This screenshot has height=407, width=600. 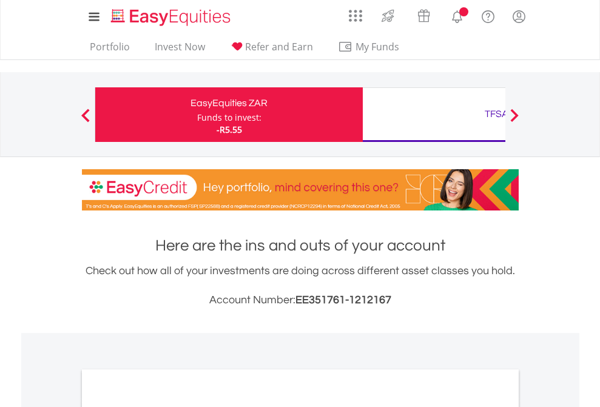 I want to click on h1: Here are the ins and outs of your account, so click(x=300, y=246).